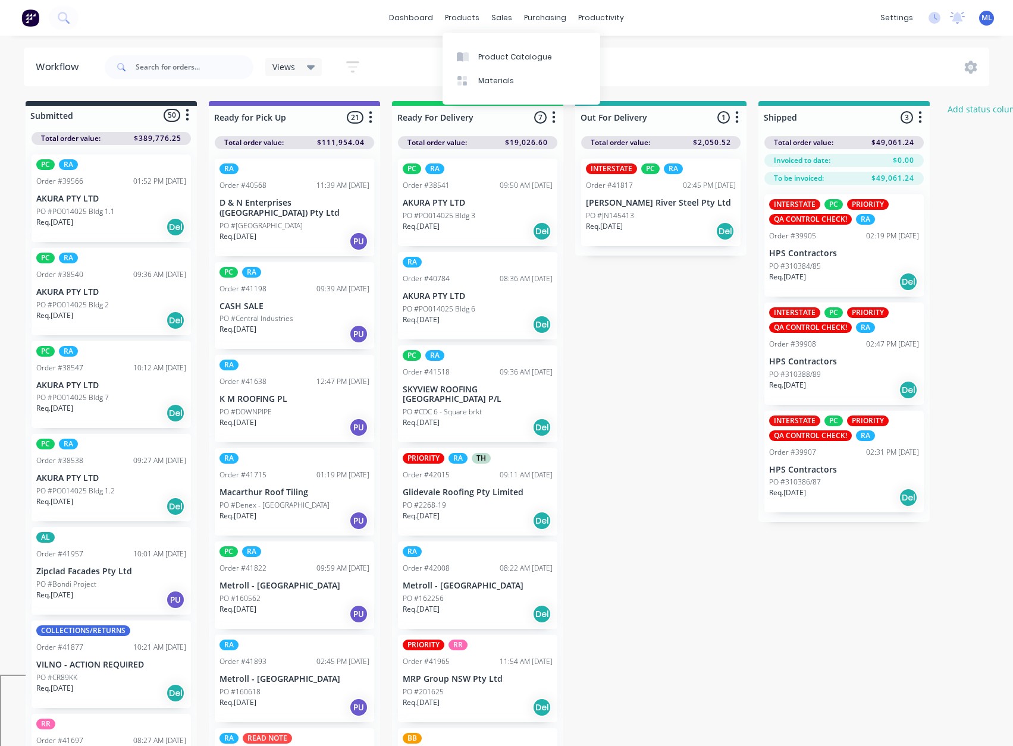 The width and height of the screenshot is (1013, 746). I want to click on div: Order #41198, so click(243, 289).